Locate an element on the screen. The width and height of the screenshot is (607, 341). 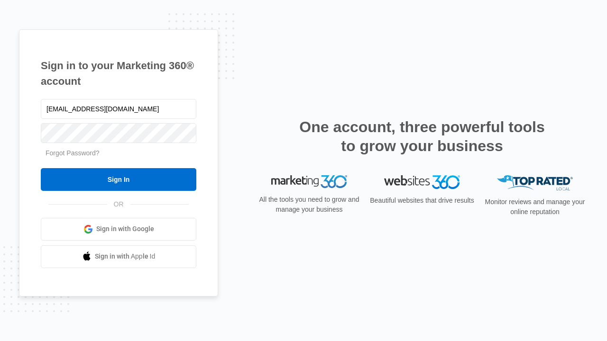
h1: Sign in to your Marketing 360® account is located at coordinates (118, 73).